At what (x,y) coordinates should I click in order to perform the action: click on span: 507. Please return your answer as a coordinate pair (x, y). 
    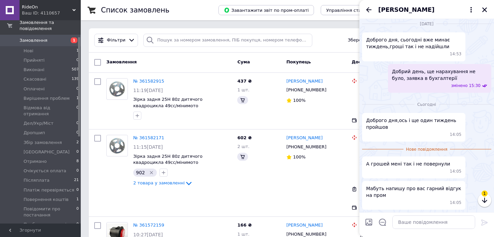
    Looking at the image, I should click on (75, 70).